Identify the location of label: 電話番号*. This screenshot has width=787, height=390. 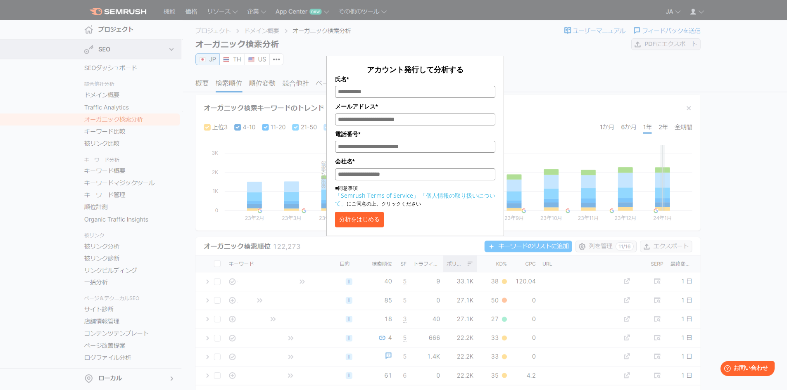
(415, 134).